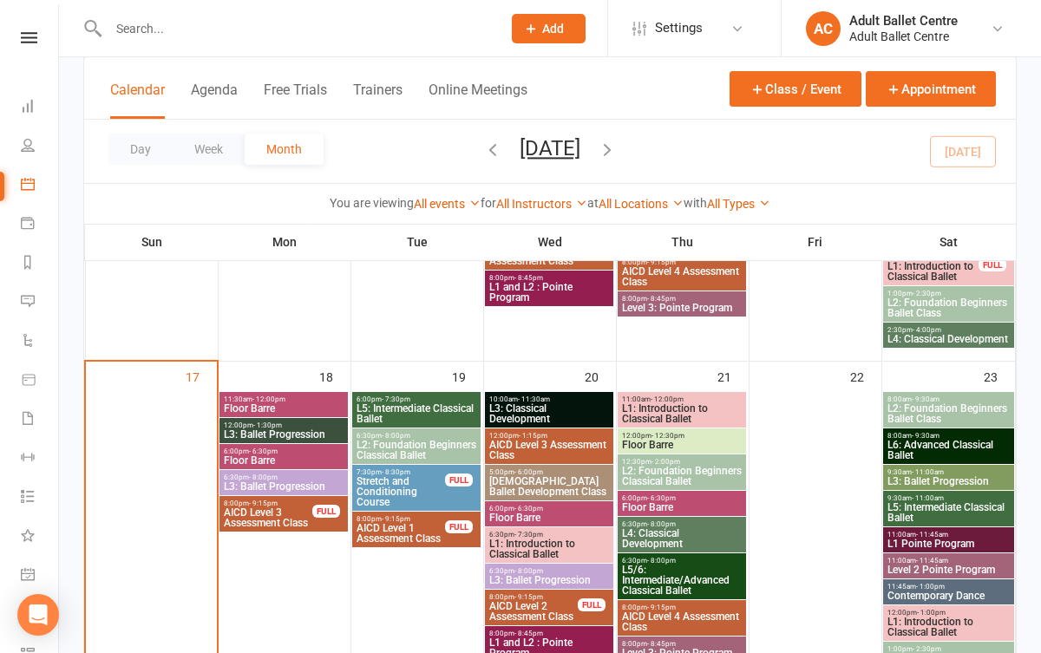 Image resolution: width=1041 pixels, height=653 pixels. I want to click on span: - 11:00am, so click(927, 472).